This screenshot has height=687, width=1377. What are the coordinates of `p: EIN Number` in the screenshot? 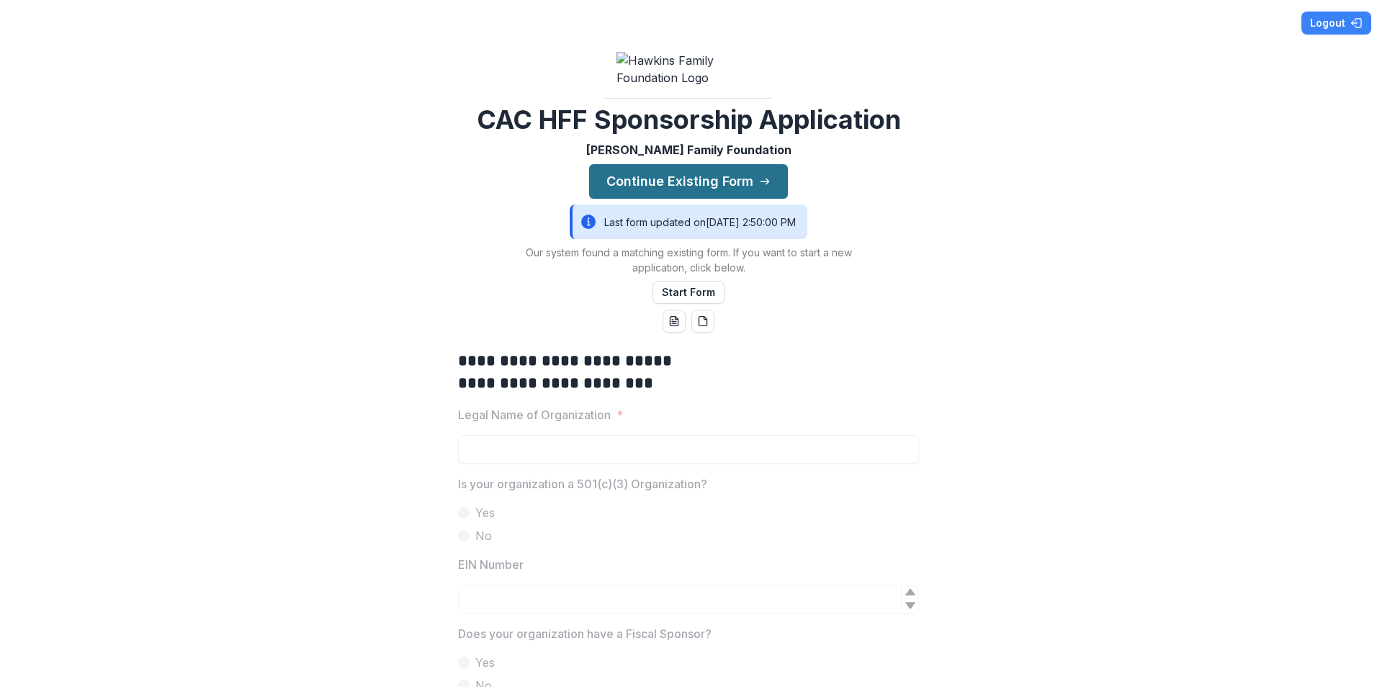 It's located at (490, 565).